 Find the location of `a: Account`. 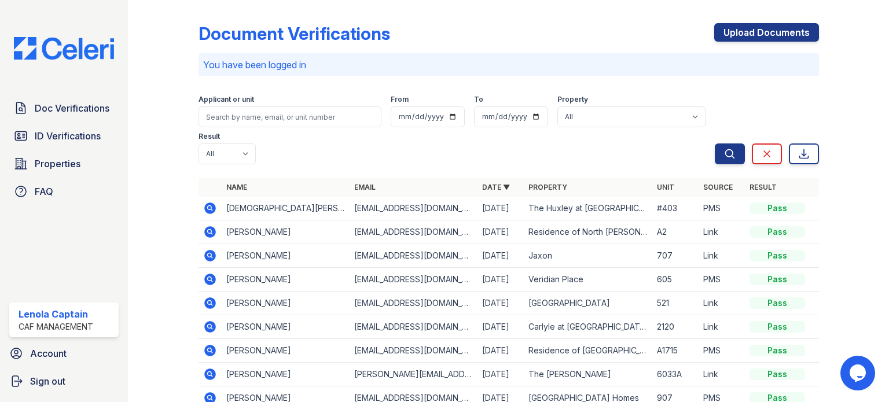

a: Account is located at coordinates (64, 354).